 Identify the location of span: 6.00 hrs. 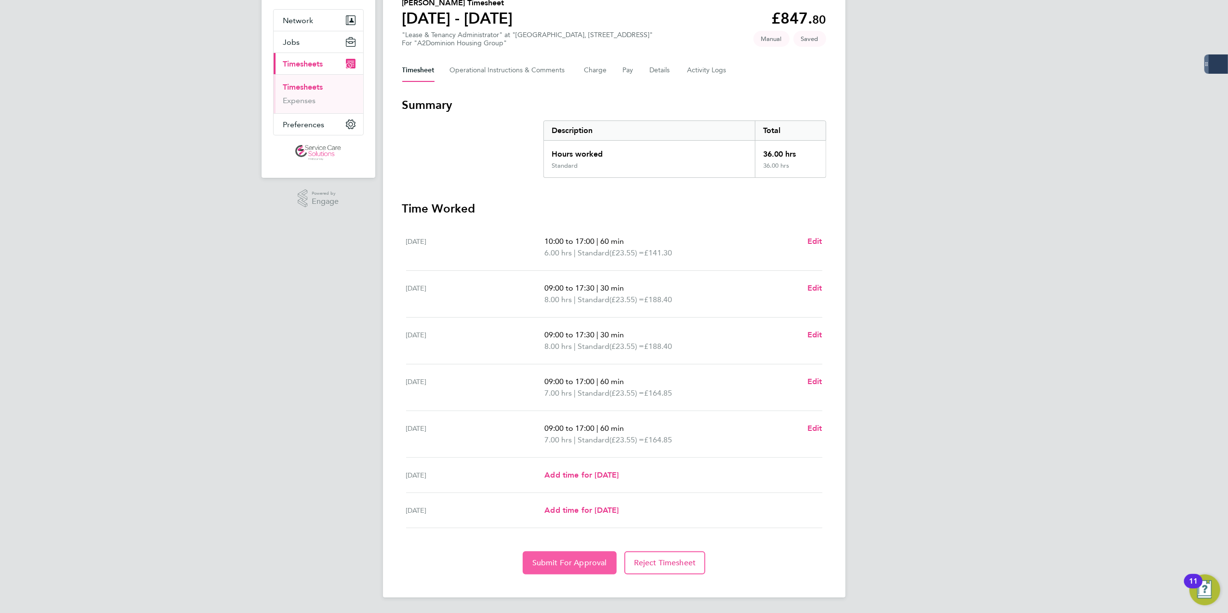
(558, 252).